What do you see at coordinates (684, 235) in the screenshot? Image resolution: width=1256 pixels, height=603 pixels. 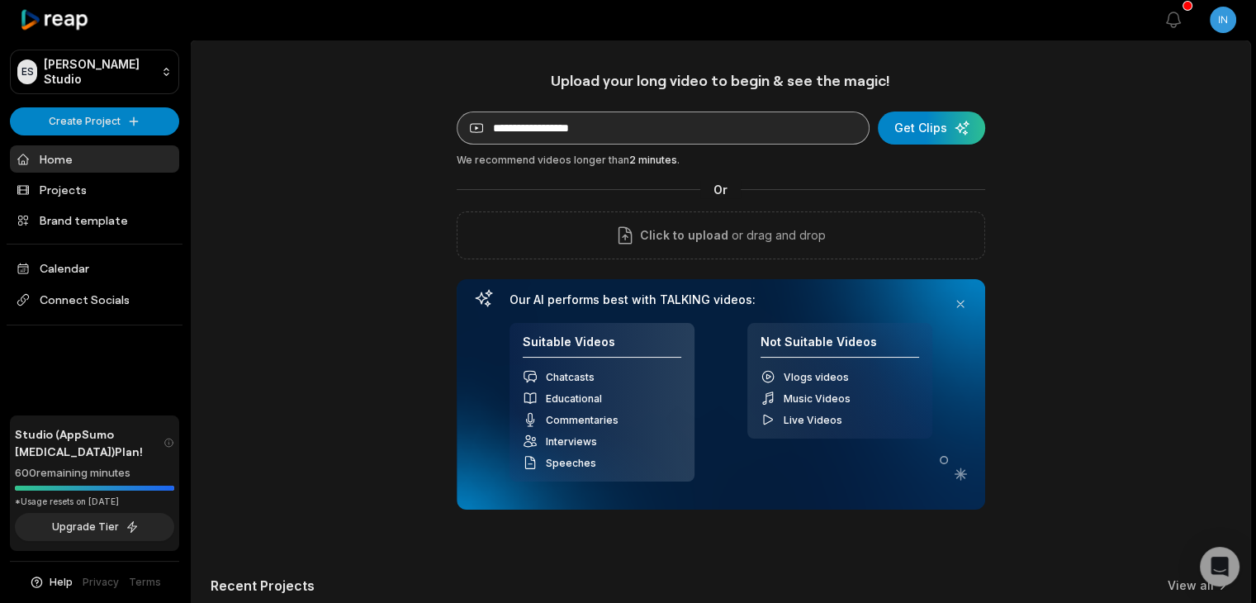 I see `span: Click to upload` at bounding box center [684, 235].